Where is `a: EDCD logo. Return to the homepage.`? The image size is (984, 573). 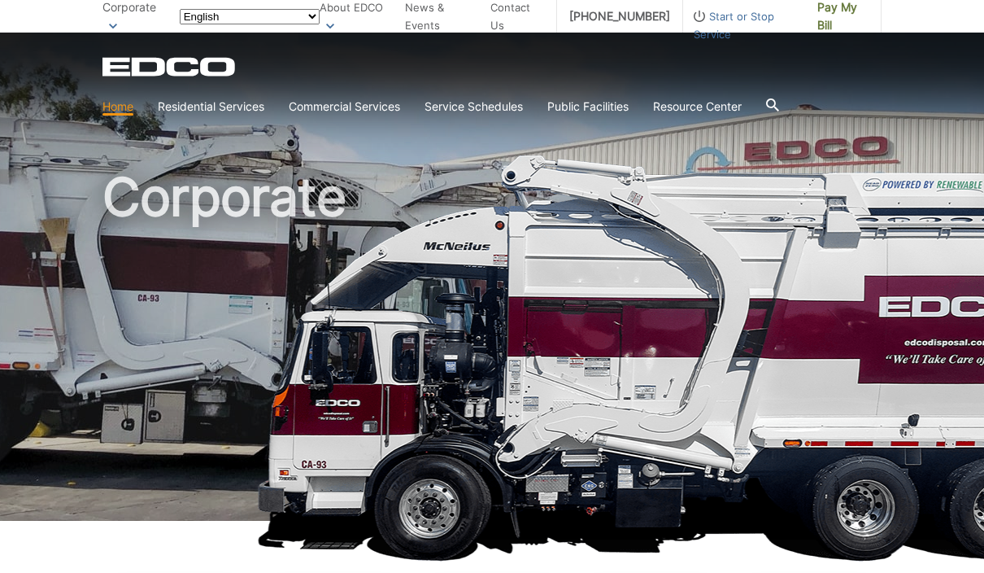 a: EDCD logo. Return to the homepage. is located at coordinates (170, 67).